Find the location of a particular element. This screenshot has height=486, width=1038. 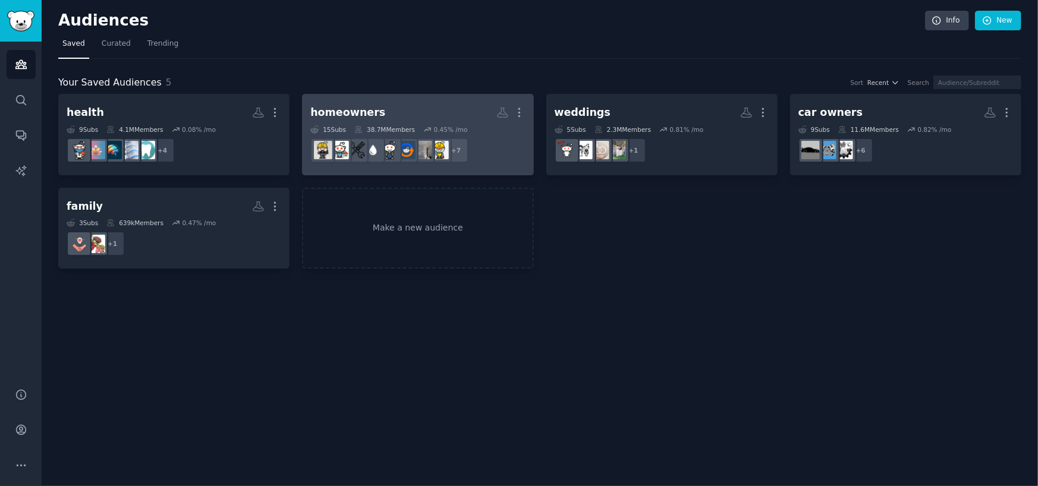

div: car owners is located at coordinates (830, 112).